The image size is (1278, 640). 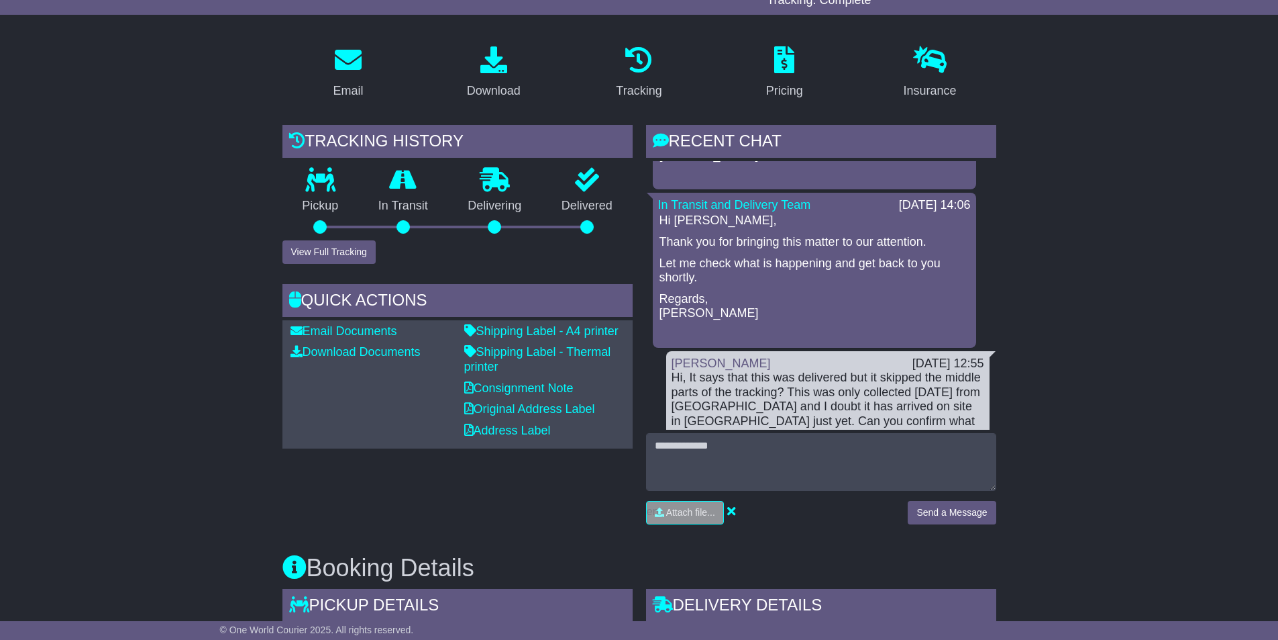 I want to click on a: Tracking, so click(x=639, y=73).